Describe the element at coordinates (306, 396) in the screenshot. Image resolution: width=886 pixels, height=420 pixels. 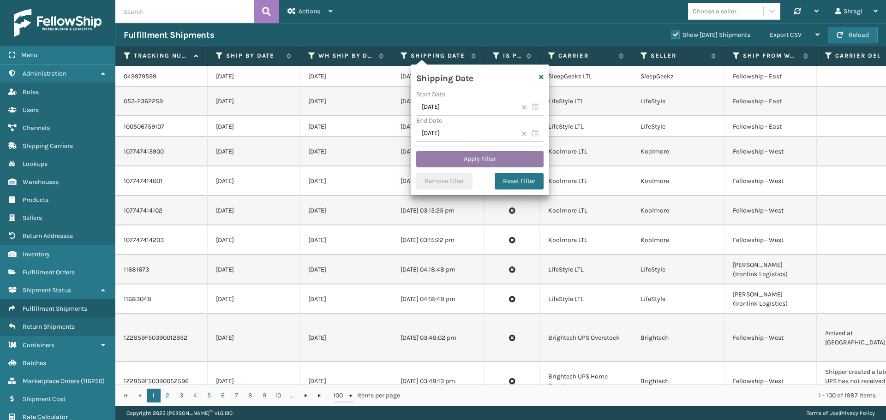
I see `span: Go to the next page` at that location.